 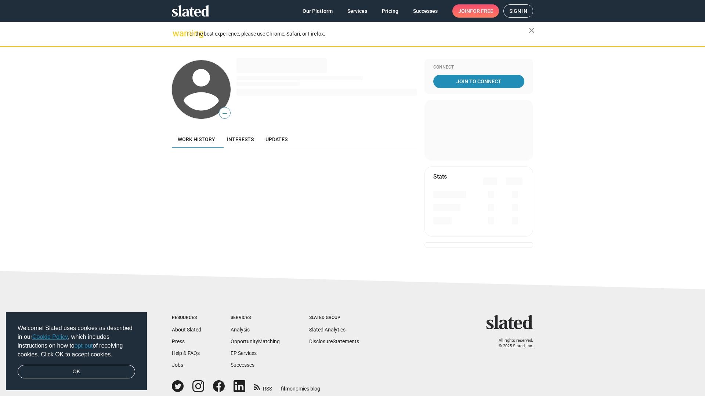 What do you see at coordinates (177, 365) in the screenshot?
I see `a: Jobs` at bounding box center [177, 365].